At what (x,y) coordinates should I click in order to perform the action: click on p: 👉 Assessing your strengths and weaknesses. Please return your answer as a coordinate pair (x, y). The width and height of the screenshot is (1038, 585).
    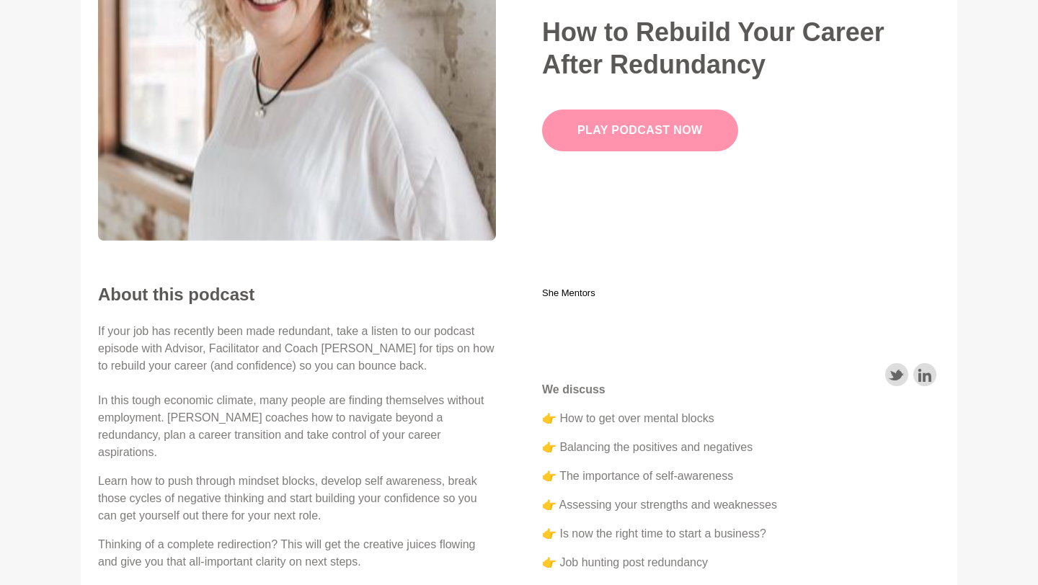
    Looking at the image, I should click on (741, 505).